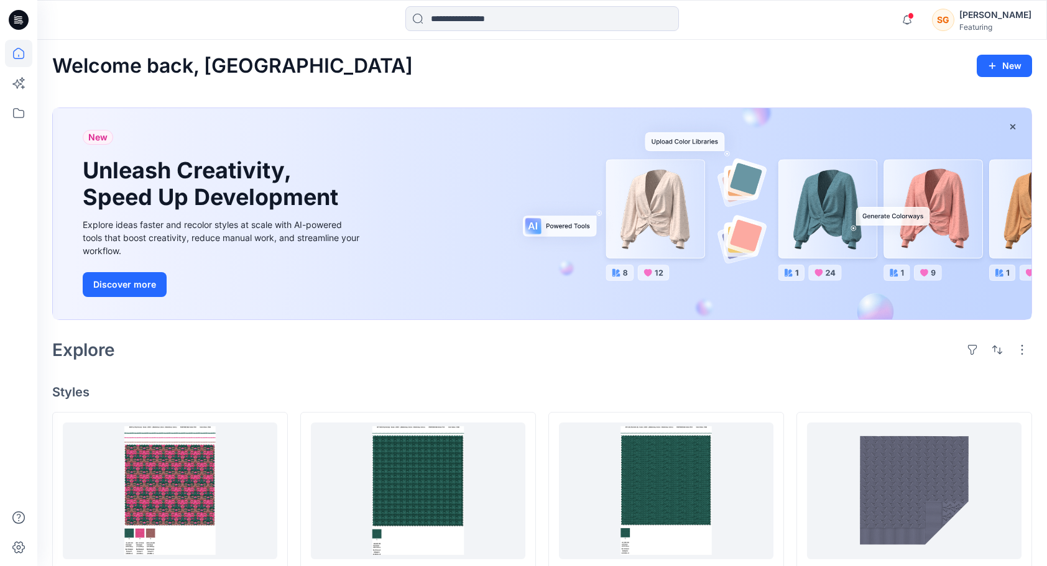  I want to click on button: Discover more, so click(124, 285).